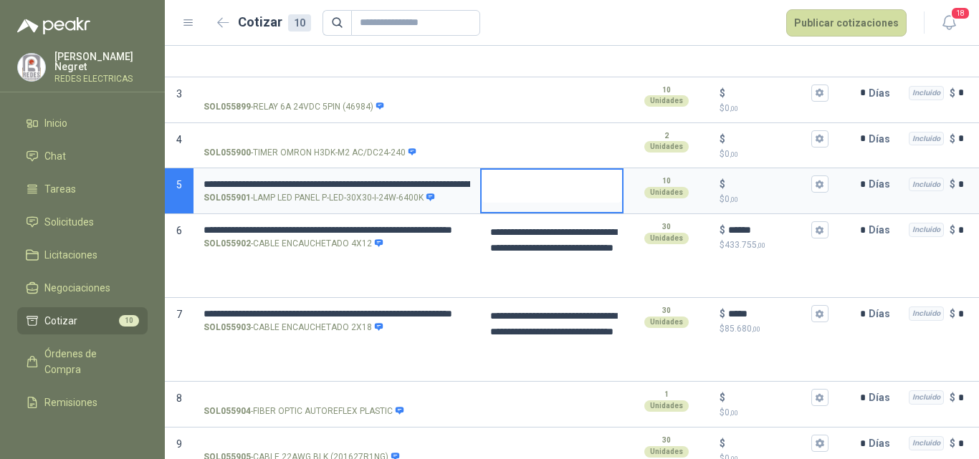 This screenshot has height=459, width=979. Describe the element at coordinates (960, 13) in the screenshot. I see `span: 18` at that location.